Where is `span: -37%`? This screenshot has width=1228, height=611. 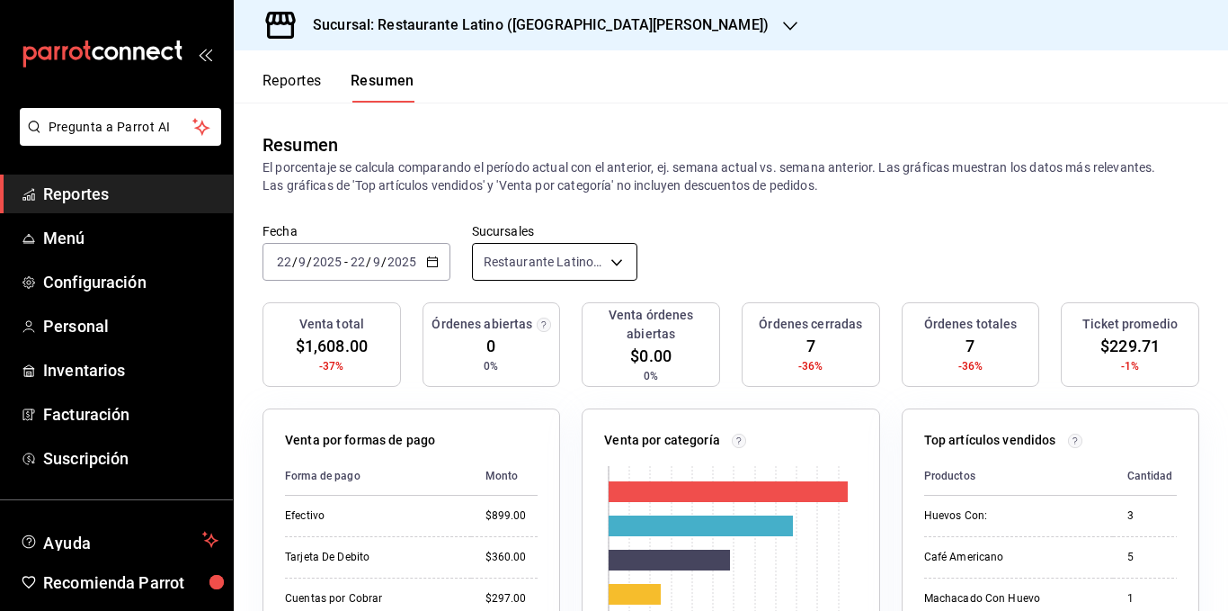
span: -37% is located at coordinates (332, 366).